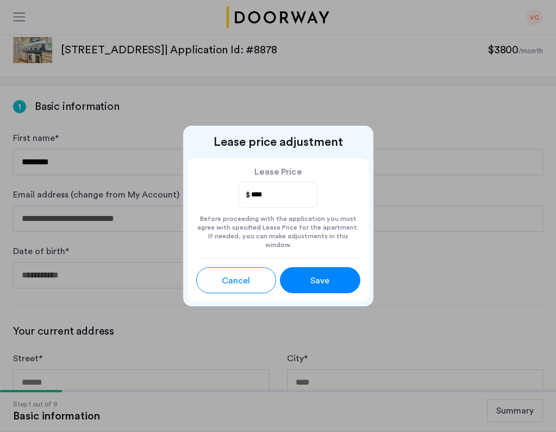 This screenshot has width=556, height=432. What do you see at coordinates (278, 228) in the screenshot?
I see `div: Before proceeding with the application you must agree with specified Lease Price for the apartmen...` at bounding box center [278, 228].